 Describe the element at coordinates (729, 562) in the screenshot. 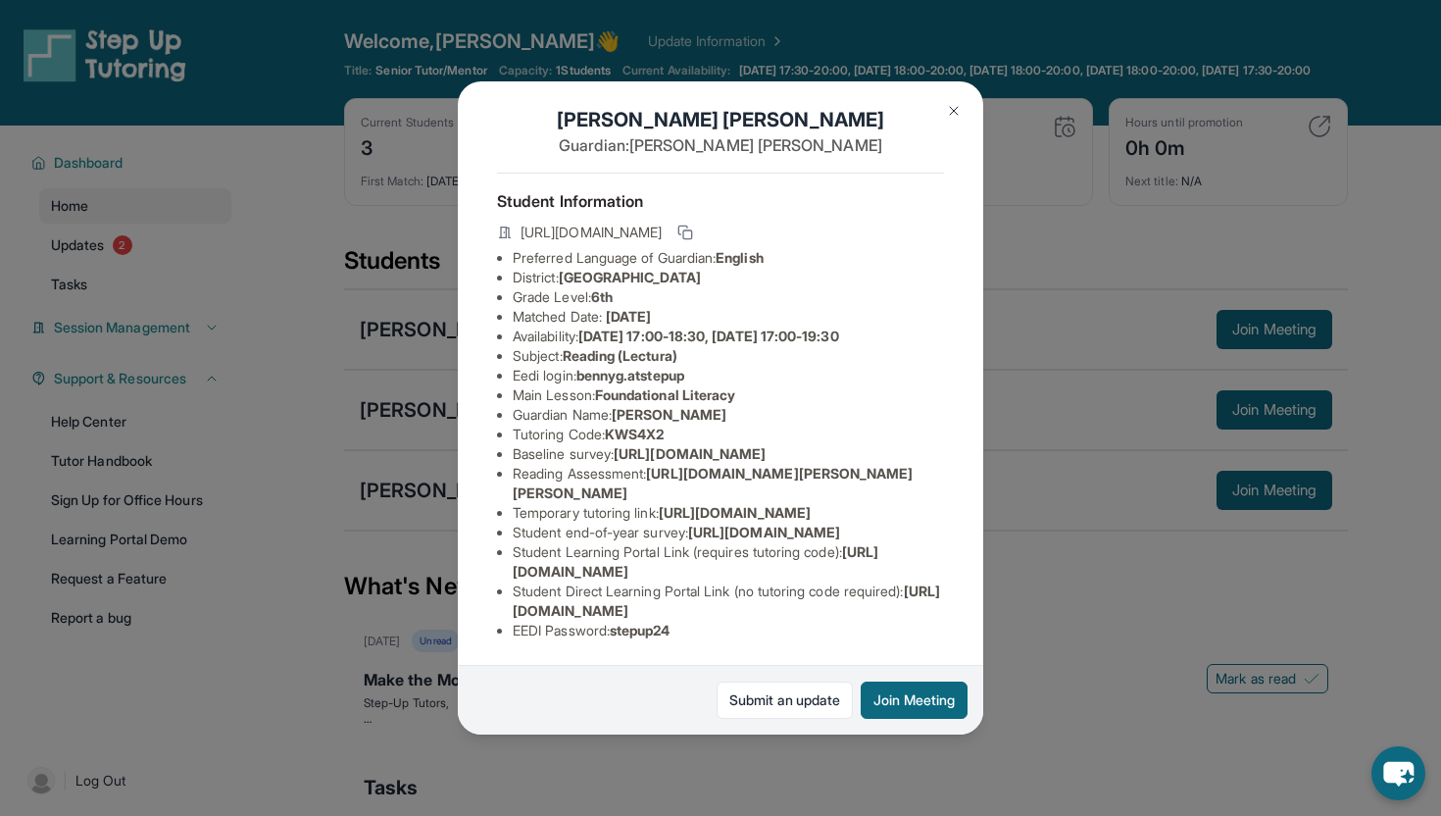

I see `li: Student Learning Portal Link (requires tutoring code) :` at that location.